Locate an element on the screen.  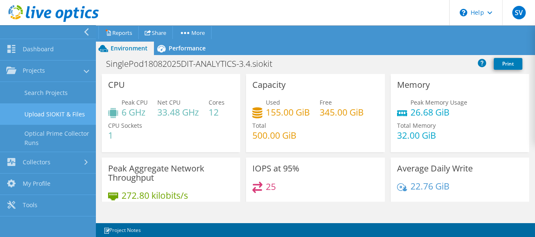
span: Total is located at coordinates (259, 125).